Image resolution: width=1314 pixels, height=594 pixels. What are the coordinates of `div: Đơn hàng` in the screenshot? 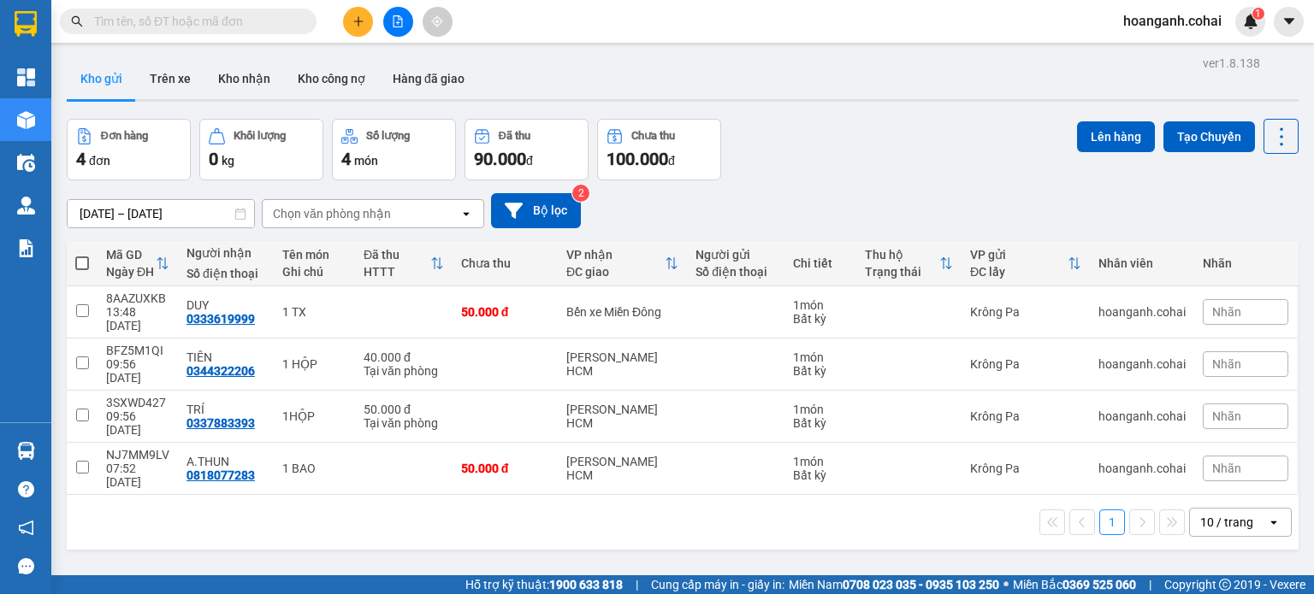 It's located at (124, 136).